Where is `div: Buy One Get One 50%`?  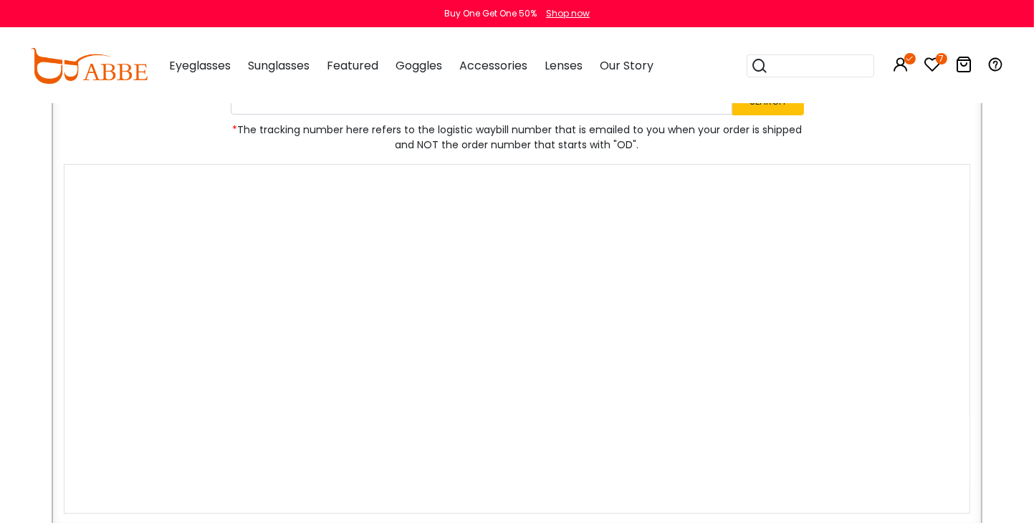 div: Buy One Get One 50% is located at coordinates (490, 14).